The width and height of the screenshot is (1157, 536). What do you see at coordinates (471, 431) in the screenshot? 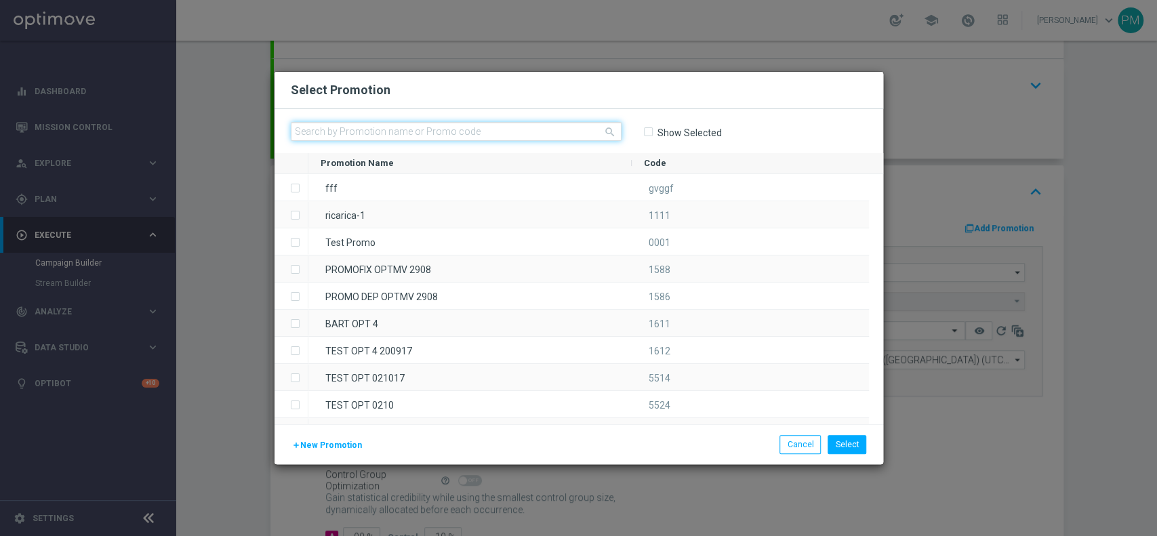
I see `div: TEST OPT0310` at bounding box center [471, 431].